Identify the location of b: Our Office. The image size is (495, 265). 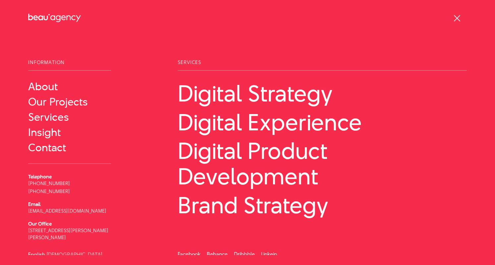
(40, 223).